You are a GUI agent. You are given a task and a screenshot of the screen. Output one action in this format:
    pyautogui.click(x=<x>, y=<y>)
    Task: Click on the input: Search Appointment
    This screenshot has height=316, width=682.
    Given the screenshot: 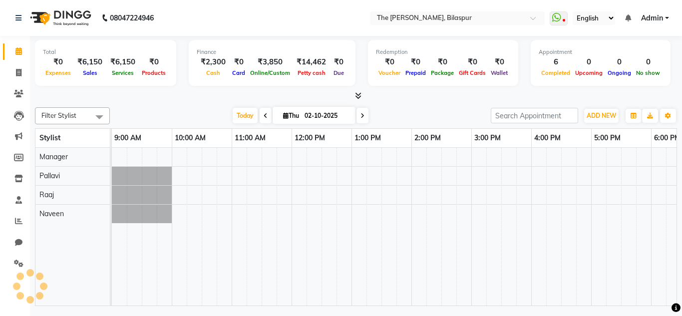 What is the action you would take?
    pyautogui.click(x=534, y=115)
    